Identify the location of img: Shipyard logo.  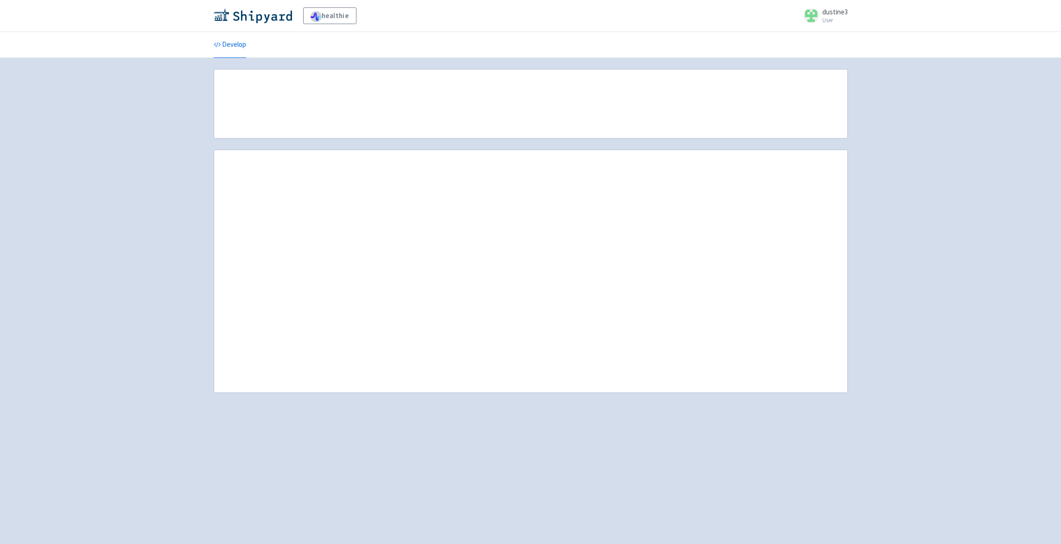
(253, 16).